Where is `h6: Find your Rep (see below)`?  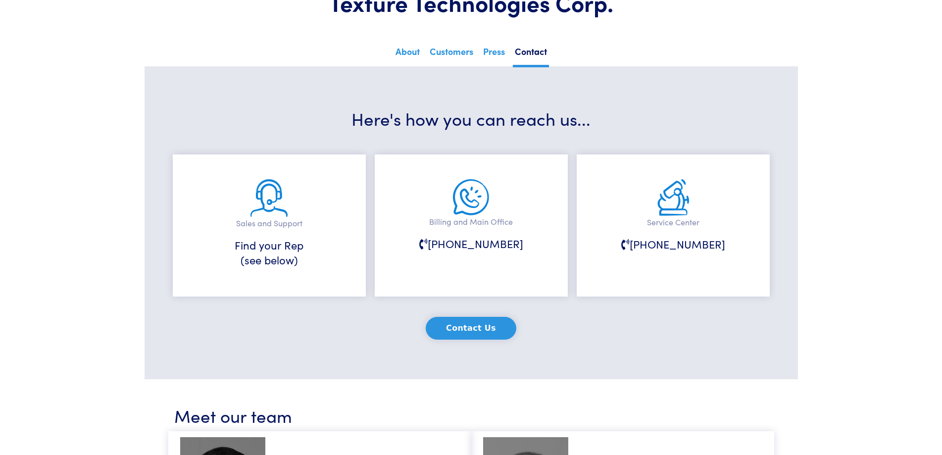 h6: Find your Rep (see below) is located at coordinates (269, 253).